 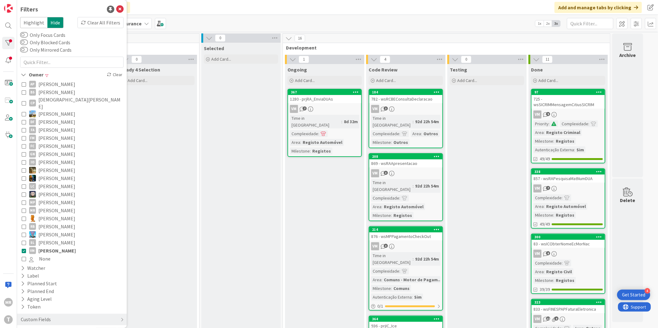 What do you see at coordinates (20, 5) in the screenshot?
I see `span: Support` at bounding box center [20, 5].